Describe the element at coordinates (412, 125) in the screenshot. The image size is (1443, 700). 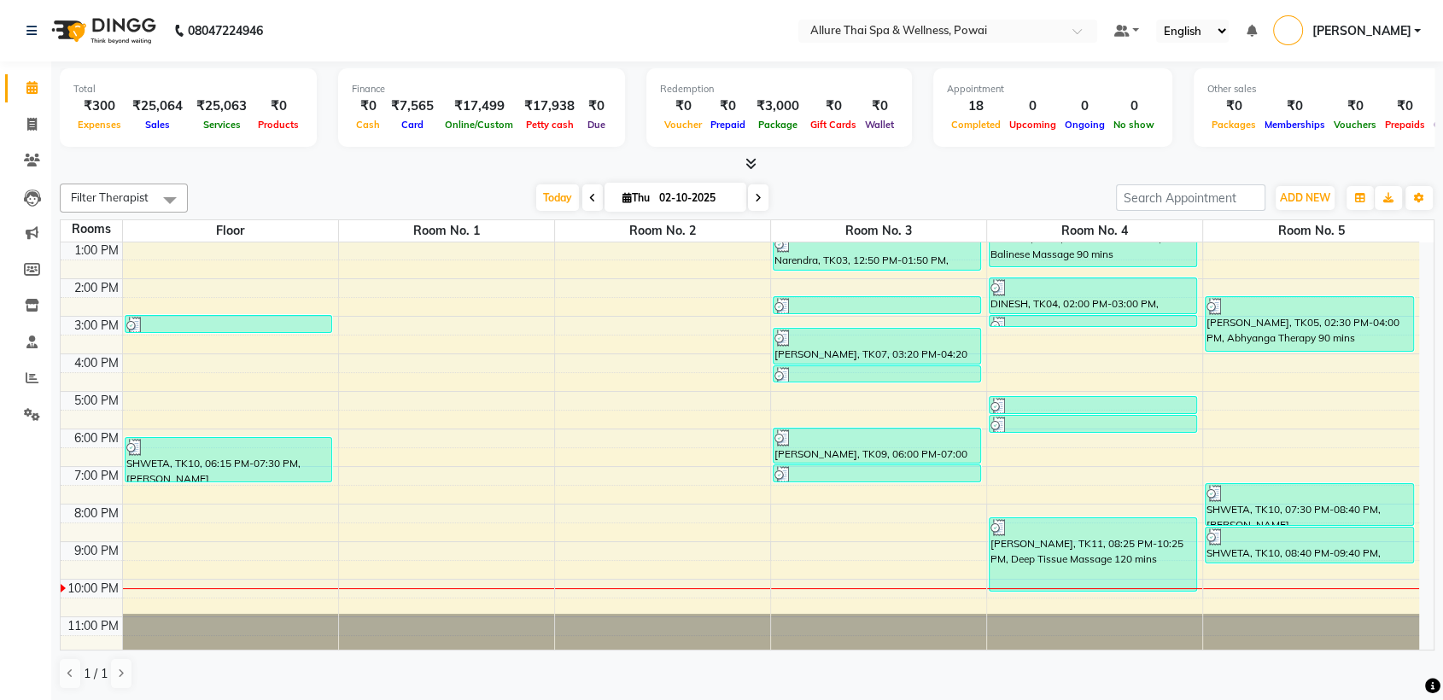
I see `span: Card` at that location.